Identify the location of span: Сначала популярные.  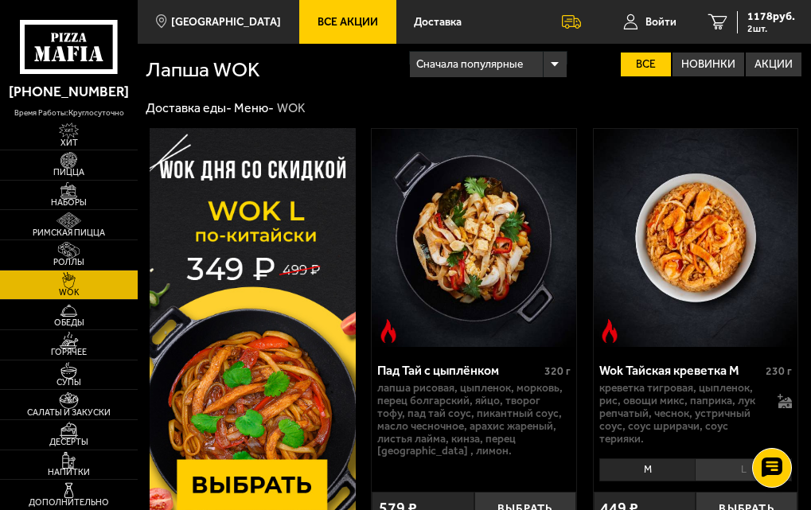
(469, 64).